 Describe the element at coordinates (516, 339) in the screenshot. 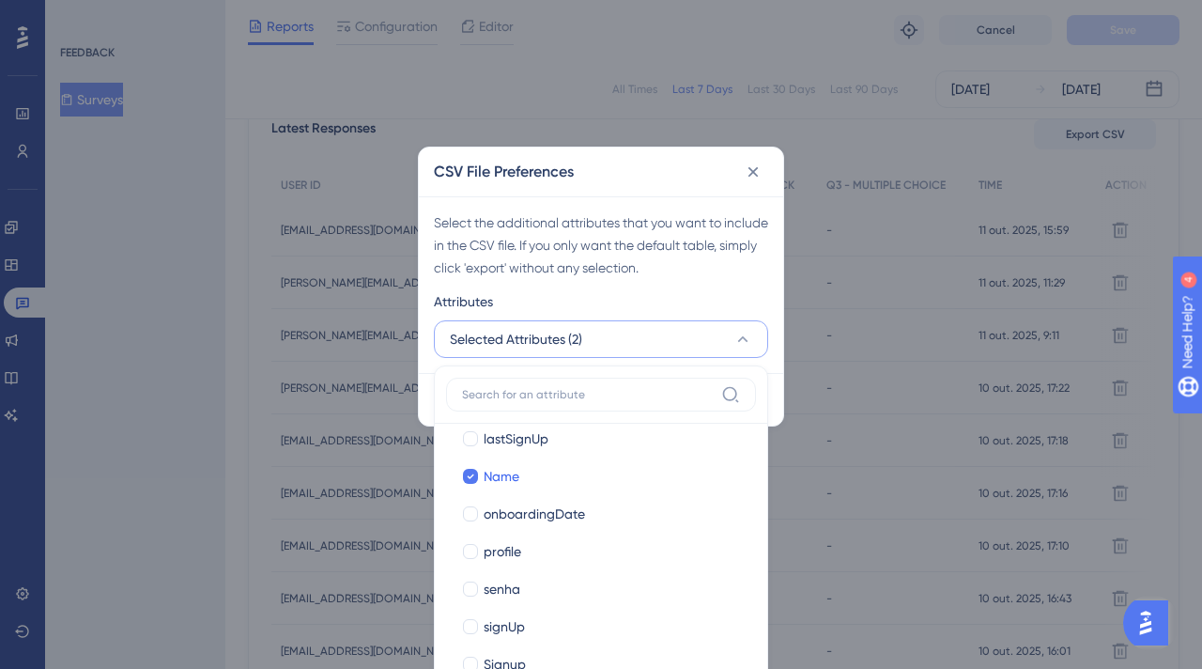

I see `span: Selected Attributes (2)` at that location.